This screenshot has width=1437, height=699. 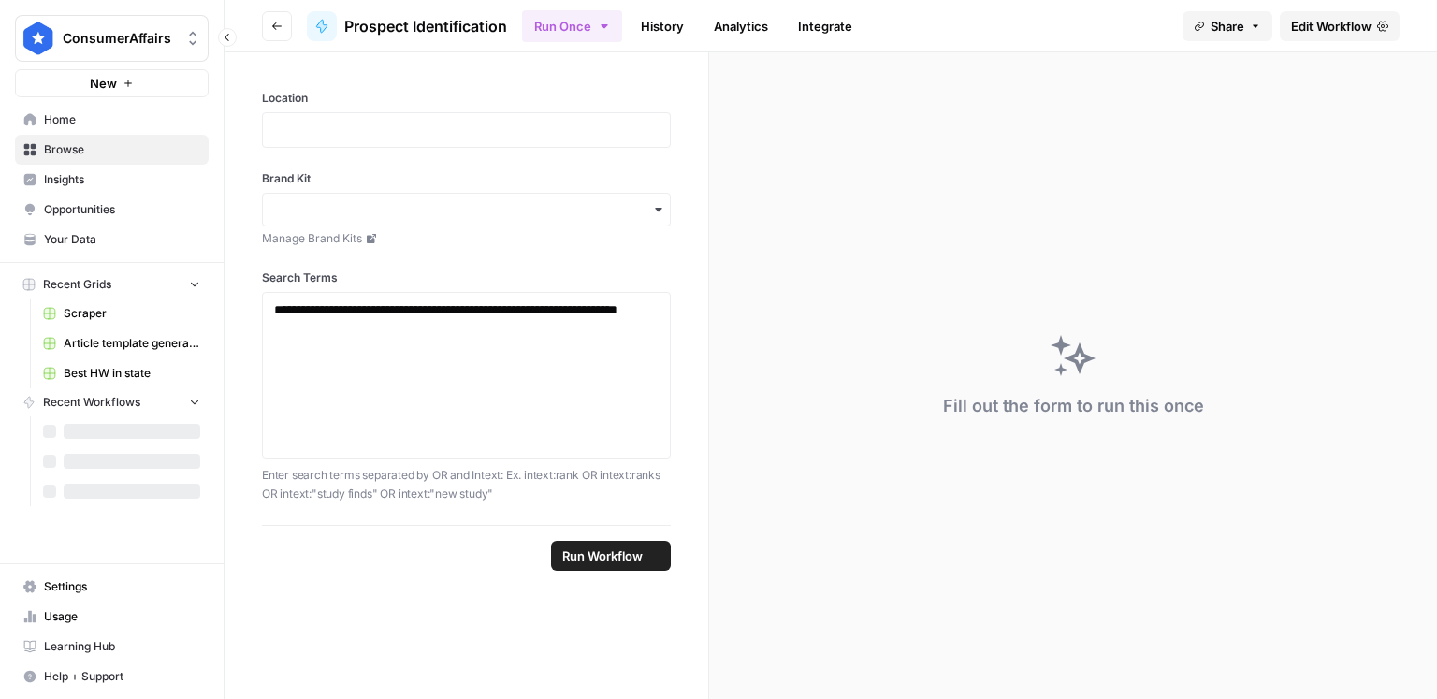 I want to click on a: Opportunities, so click(x=111, y=210).